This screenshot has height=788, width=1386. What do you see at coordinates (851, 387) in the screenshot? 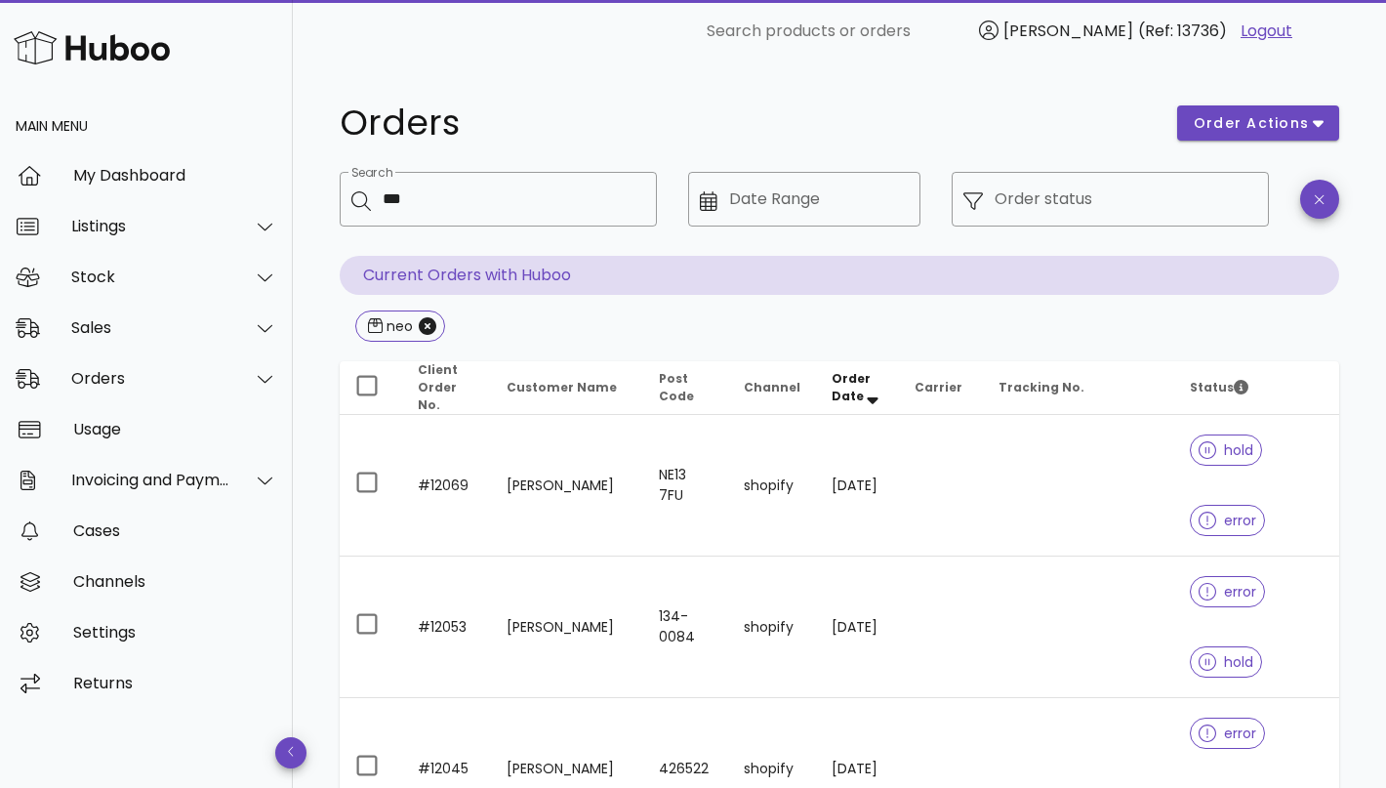
I see `span: Order Date` at bounding box center [851, 387].